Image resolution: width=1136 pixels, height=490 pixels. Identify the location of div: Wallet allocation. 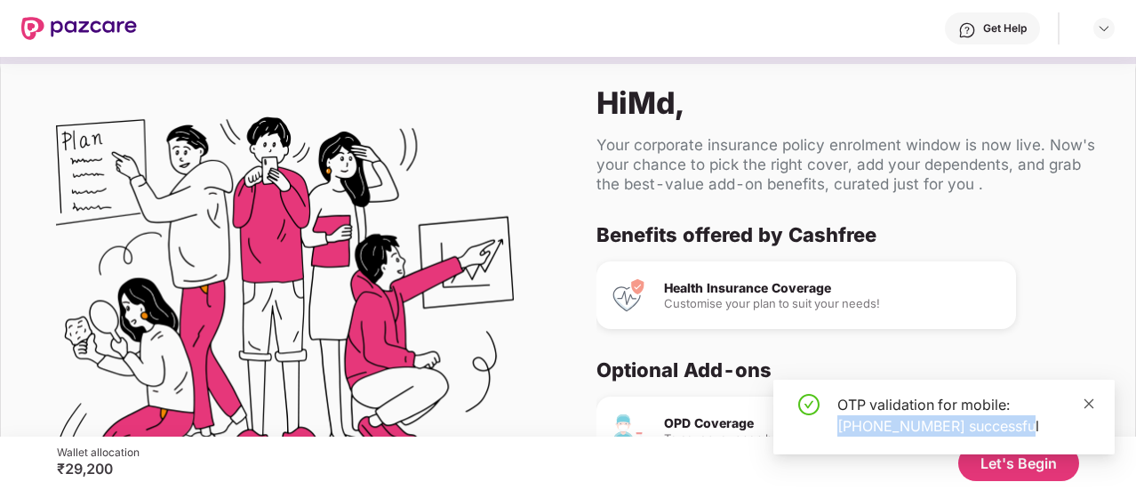
(98, 452).